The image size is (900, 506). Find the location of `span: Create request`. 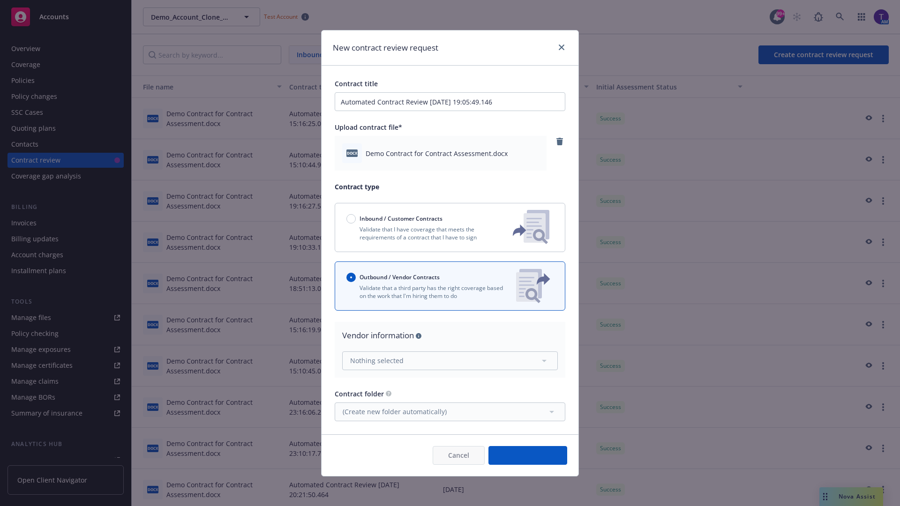

span: Create request is located at coordinates (528, 455).